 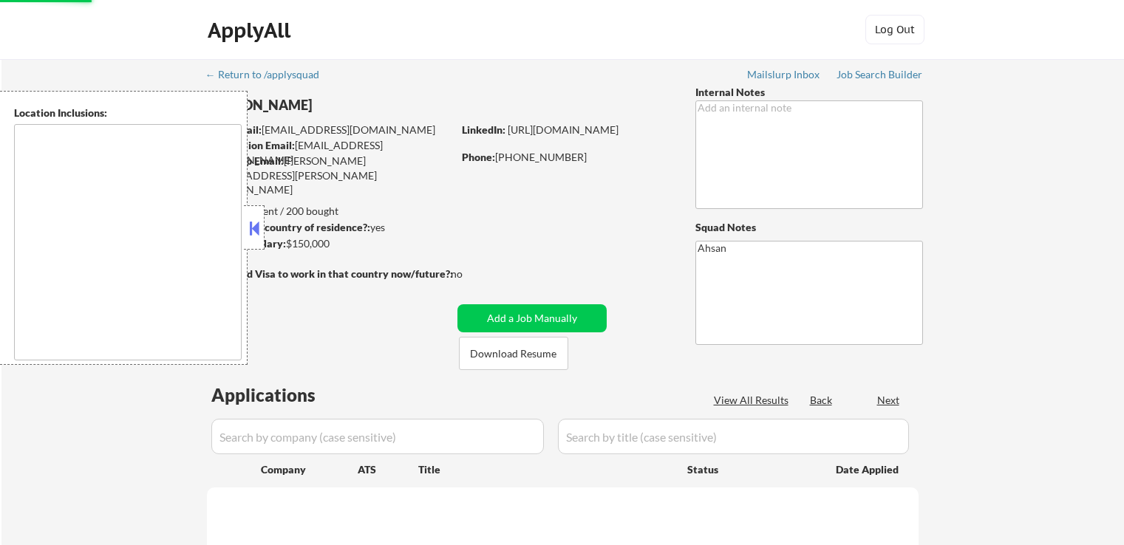 I want to click on div: ApplyAll, so click(x=251, y=30).